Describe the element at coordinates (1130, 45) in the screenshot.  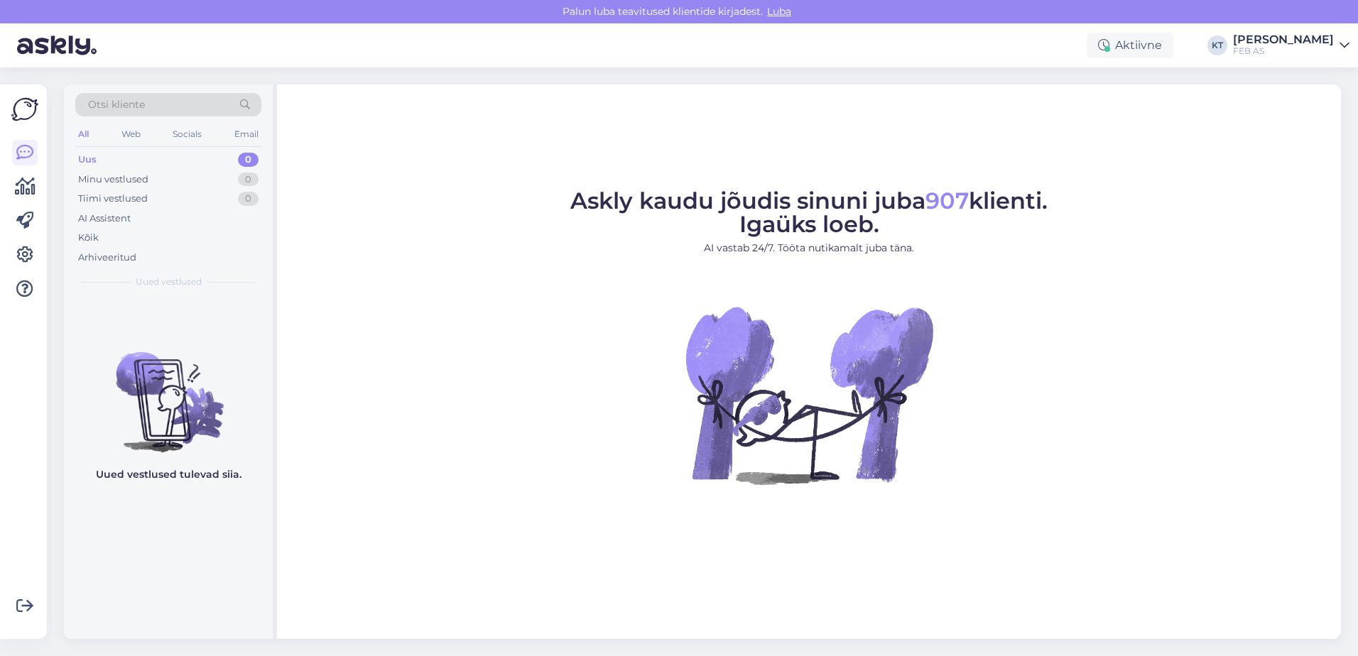
I see `div: Aktiivne` at that location.